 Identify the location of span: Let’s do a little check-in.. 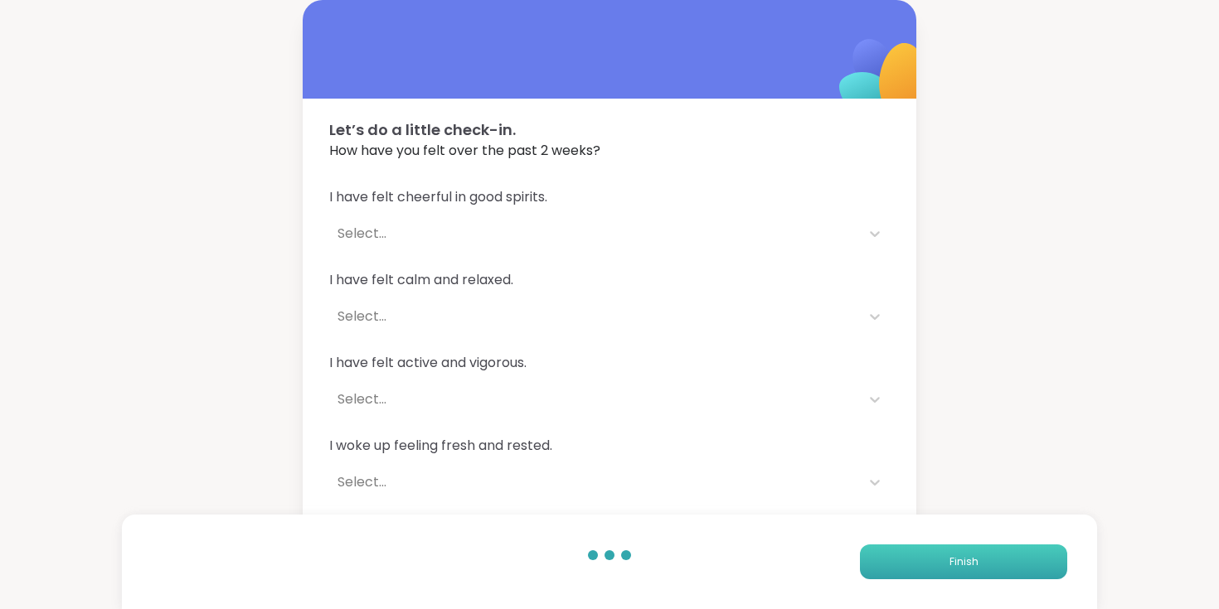
(609, 129).